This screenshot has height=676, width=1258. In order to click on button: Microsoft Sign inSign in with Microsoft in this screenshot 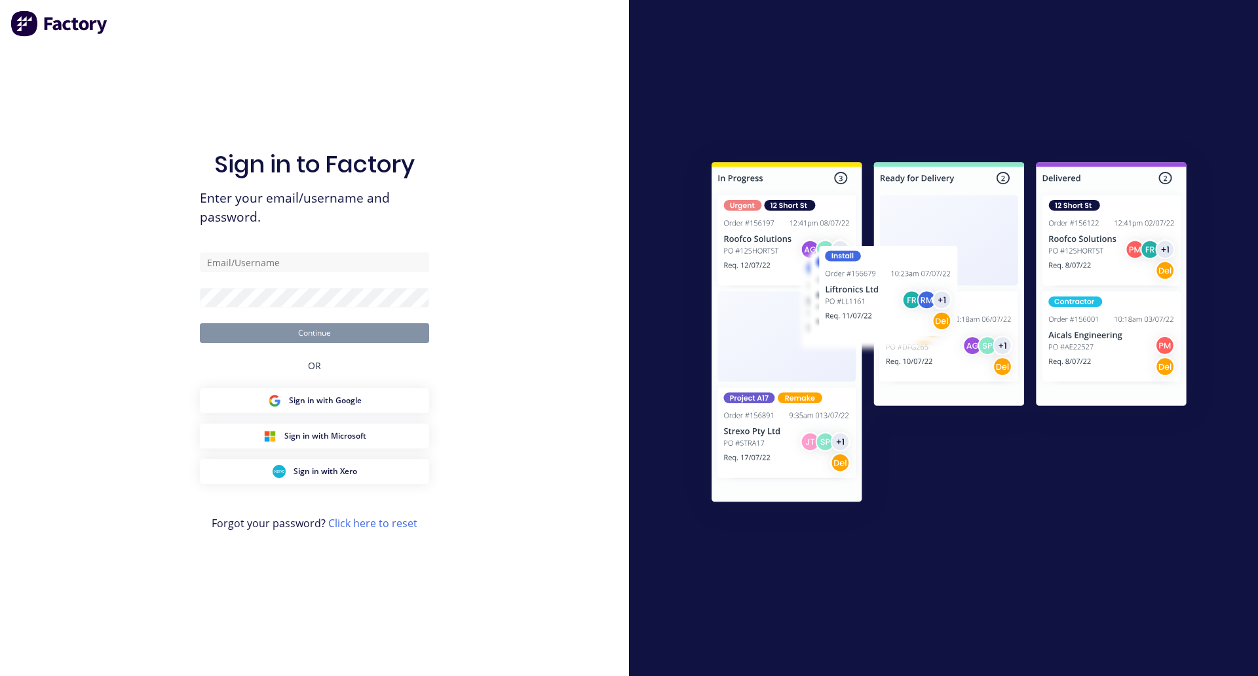, I will do `click(315, 436)`.